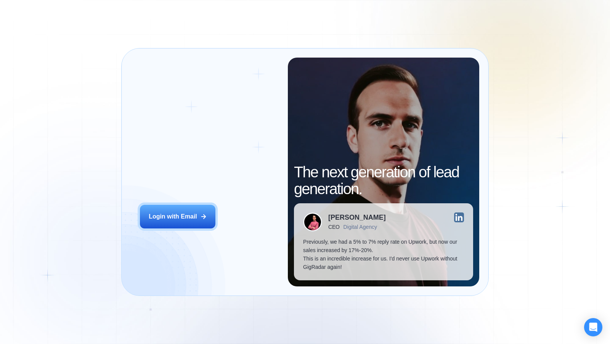  I want to click on h2: The next generation of lead generation., so click(383, 180).